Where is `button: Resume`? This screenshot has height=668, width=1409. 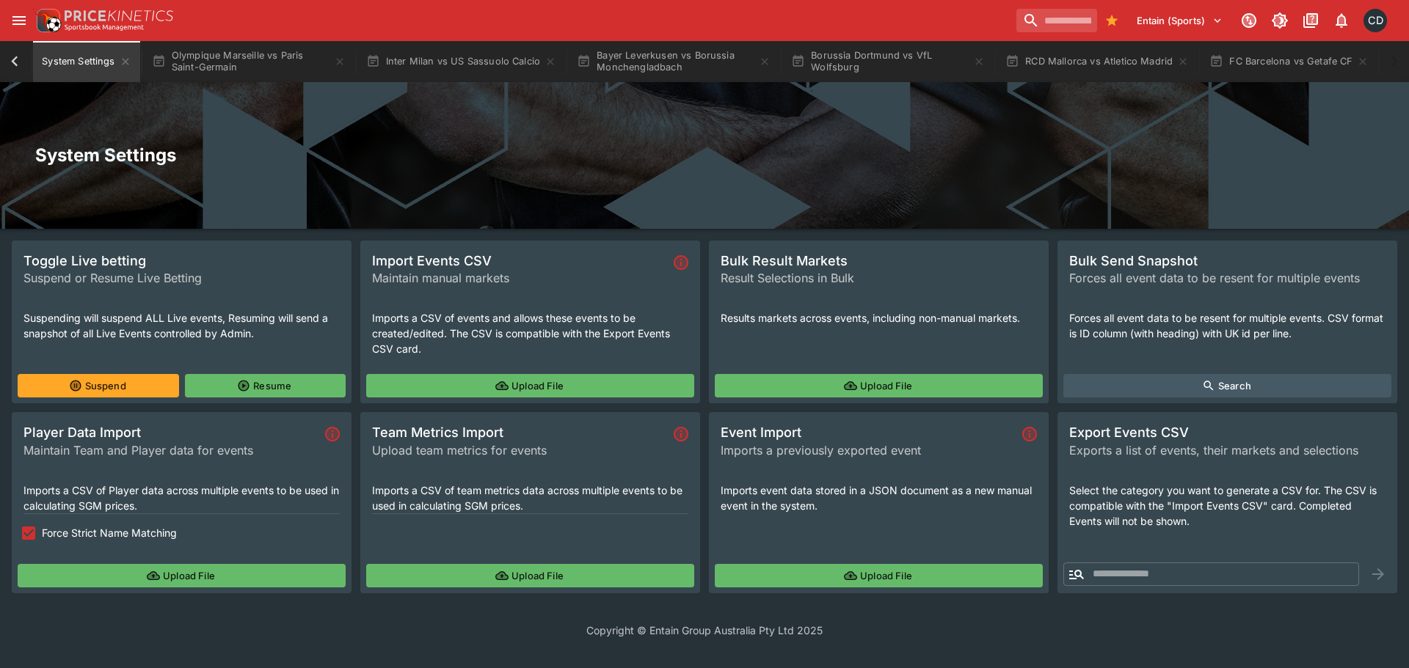
button: Resume is located at coordinates (266, 386).